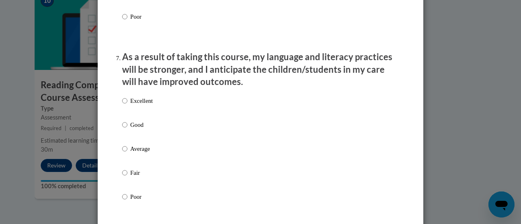 The width and height of the screenshot is (521, 224). What do you see at coordinates (125, 125) in the screenshot?
I see `input: Good` at bounding box center [125, 125].